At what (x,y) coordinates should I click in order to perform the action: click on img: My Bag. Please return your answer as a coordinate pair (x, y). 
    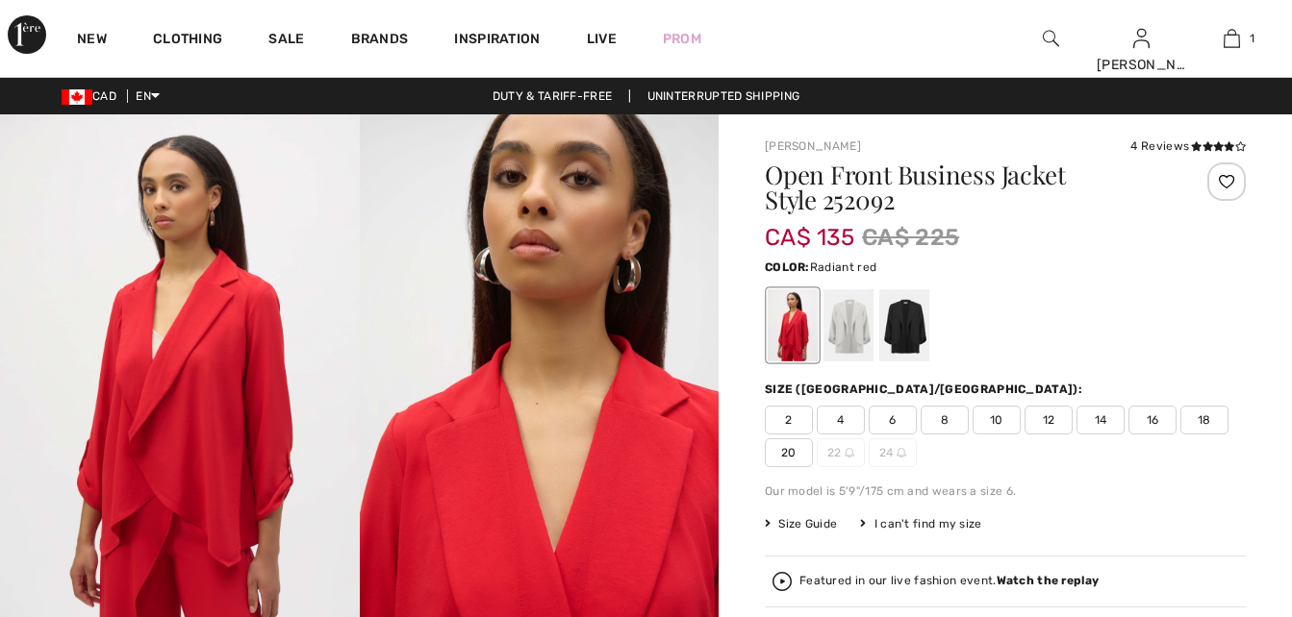
    Looking at the image, I should click on (1231, 38).